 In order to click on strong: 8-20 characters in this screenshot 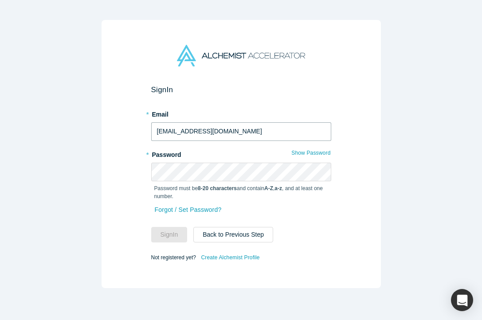, I will do `click(217, 188)`.